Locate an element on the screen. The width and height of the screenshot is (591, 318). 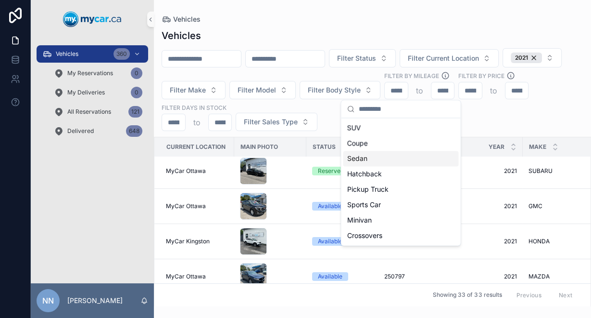
span: 250797 is located at coordinates (395, 276).